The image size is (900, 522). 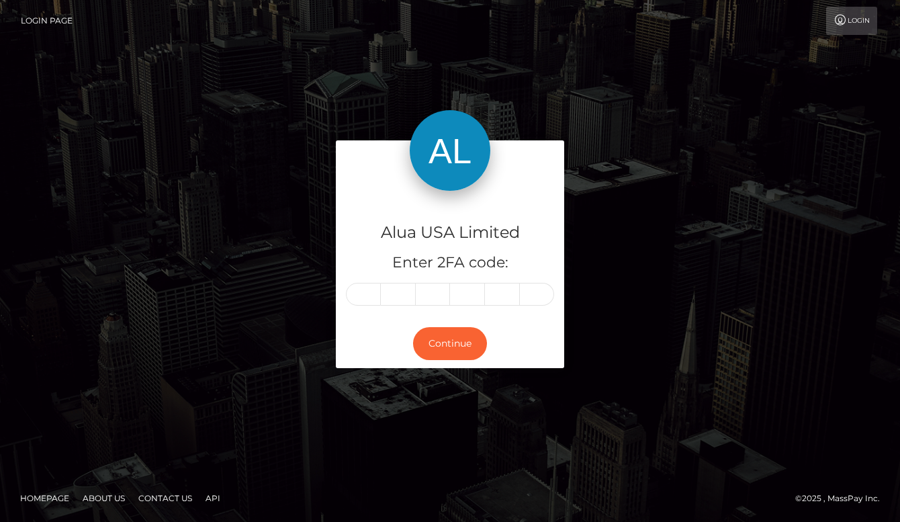 What do you see at coordinates (450, 263) in the screenshot?
I see `h5: Enter 2FA code:` at bounding box center [450, 263].